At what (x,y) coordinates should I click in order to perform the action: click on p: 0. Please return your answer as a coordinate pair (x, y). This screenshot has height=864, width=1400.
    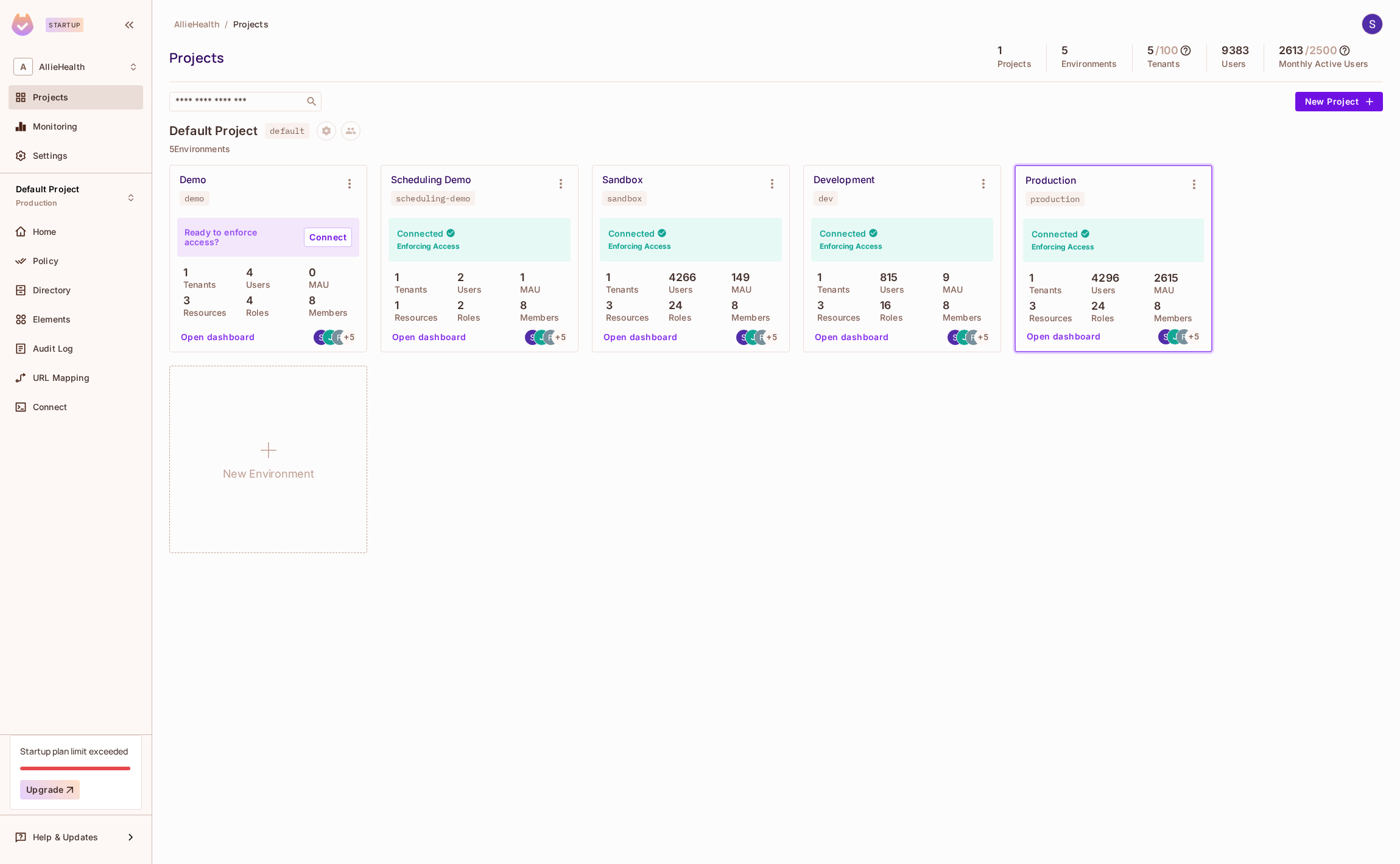
    Looking at the image, I should click on (309, 273).